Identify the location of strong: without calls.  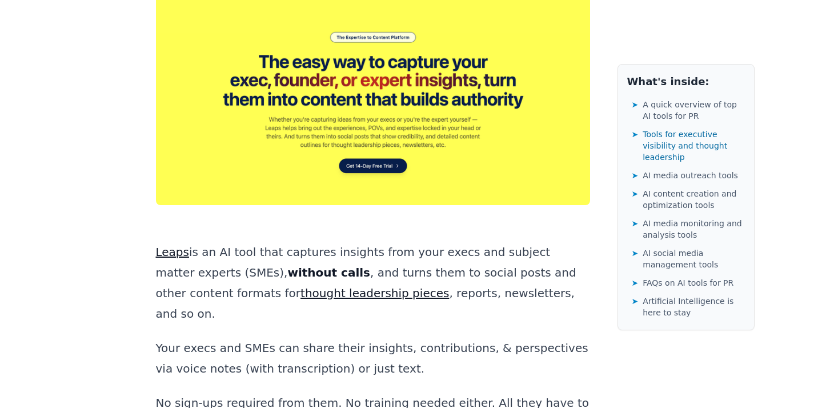
(328, 272).